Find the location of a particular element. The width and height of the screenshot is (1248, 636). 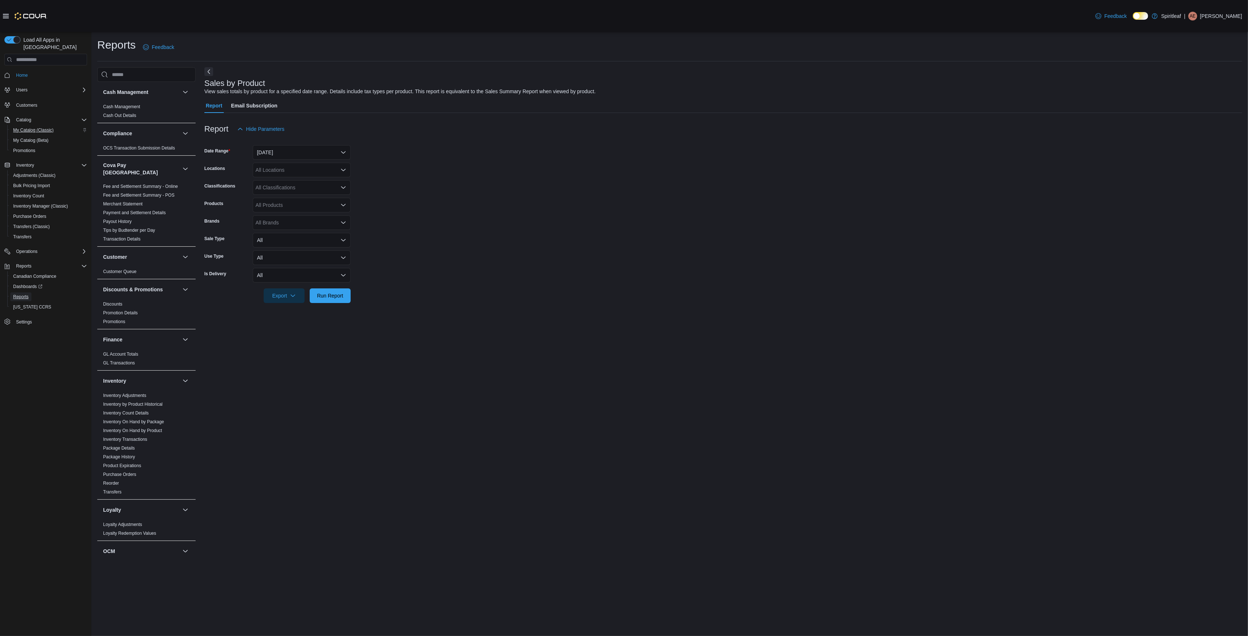

span: Bulk Pricing Import is located at coordinates (31, 186).